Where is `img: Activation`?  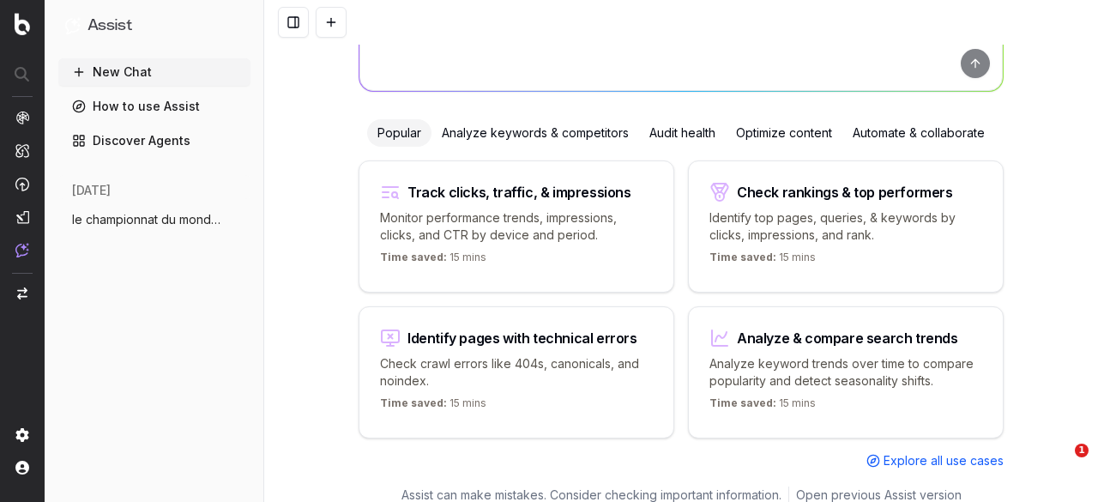 img: Activation is located at coordinates (22, 184).